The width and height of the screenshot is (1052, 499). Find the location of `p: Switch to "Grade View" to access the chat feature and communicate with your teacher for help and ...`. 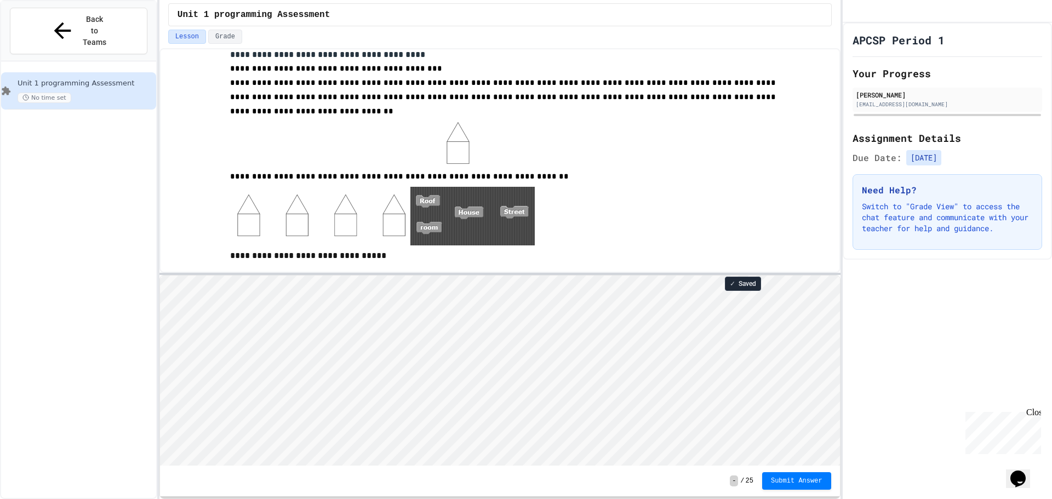

p: Switch to "Grade View" to access the chat feature and communicate with your teacher for help and ... is located at coordinates (947, 217).